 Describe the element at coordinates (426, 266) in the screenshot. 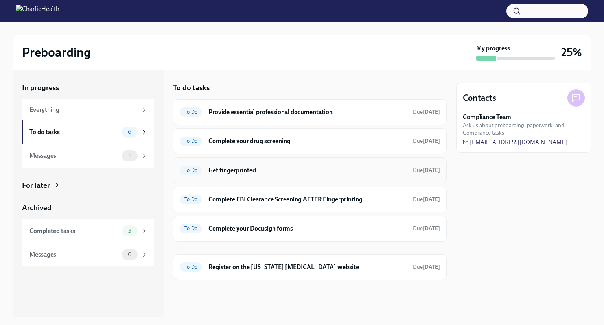

I see `span: September 25th, 2025 08:00` at that location.